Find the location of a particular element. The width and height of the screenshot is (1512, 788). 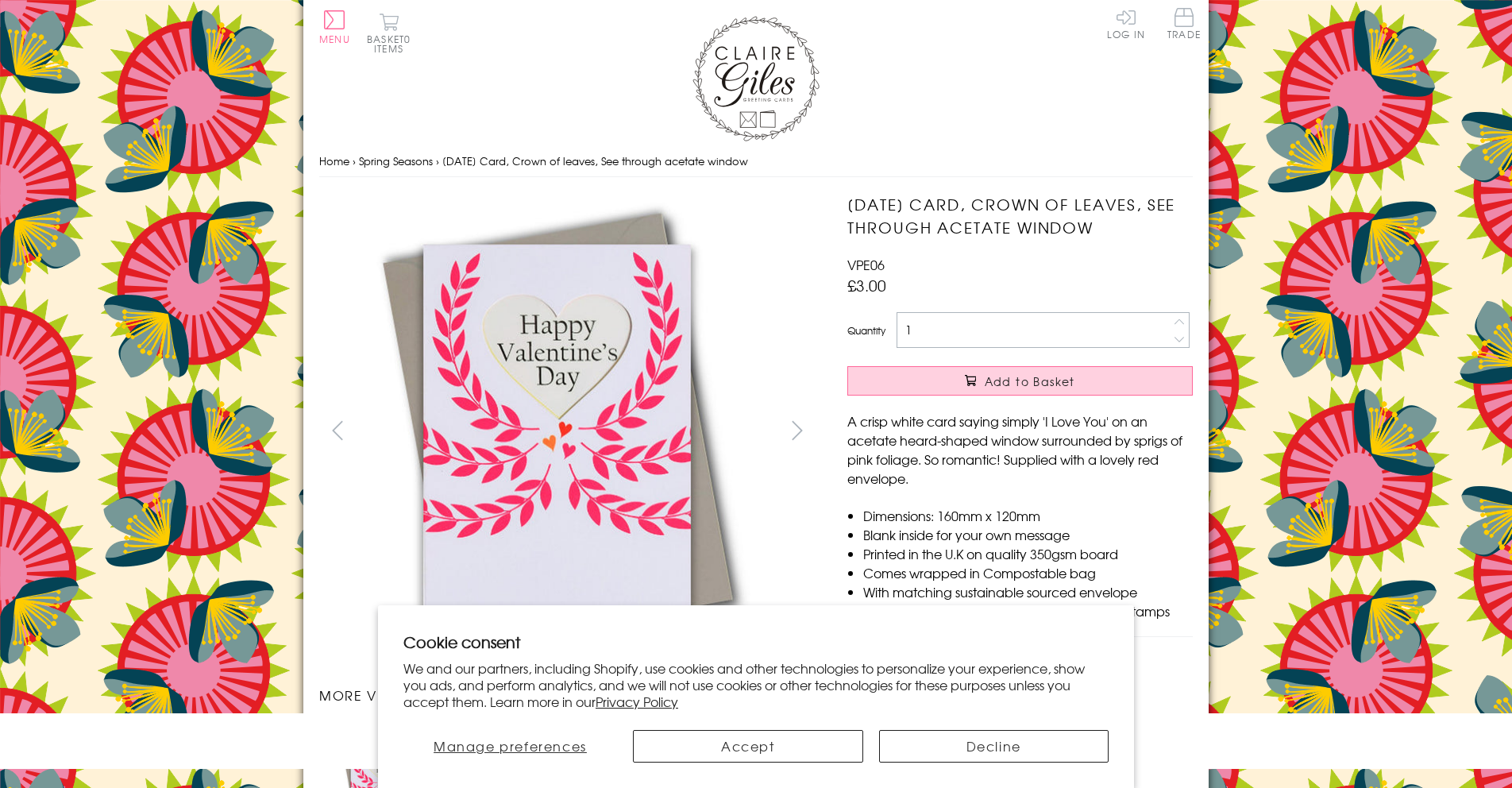

span: Add to Basket is located at coordinates (1030, 382).